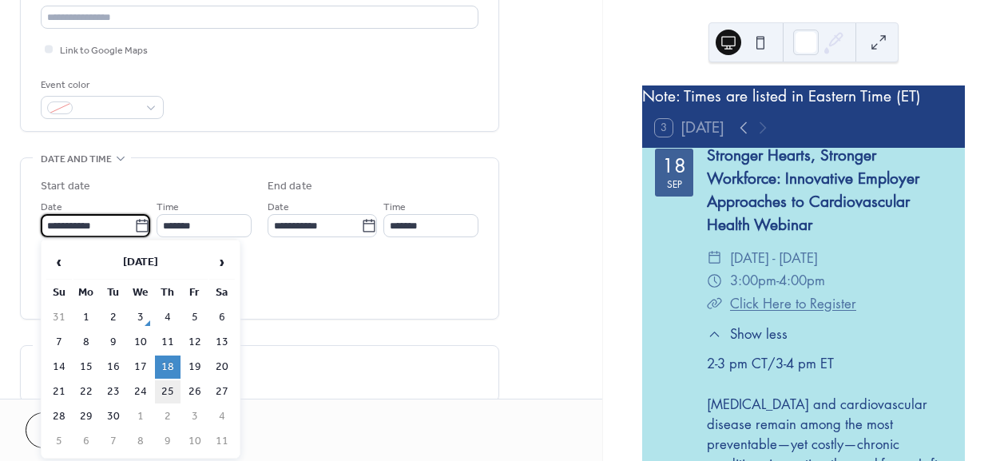 The height and width of the screenshot is (461, 1004). What do you see at coordinates (195, 342) in the screenshot?
I see `td: 12` at bounding box center [195, 342].